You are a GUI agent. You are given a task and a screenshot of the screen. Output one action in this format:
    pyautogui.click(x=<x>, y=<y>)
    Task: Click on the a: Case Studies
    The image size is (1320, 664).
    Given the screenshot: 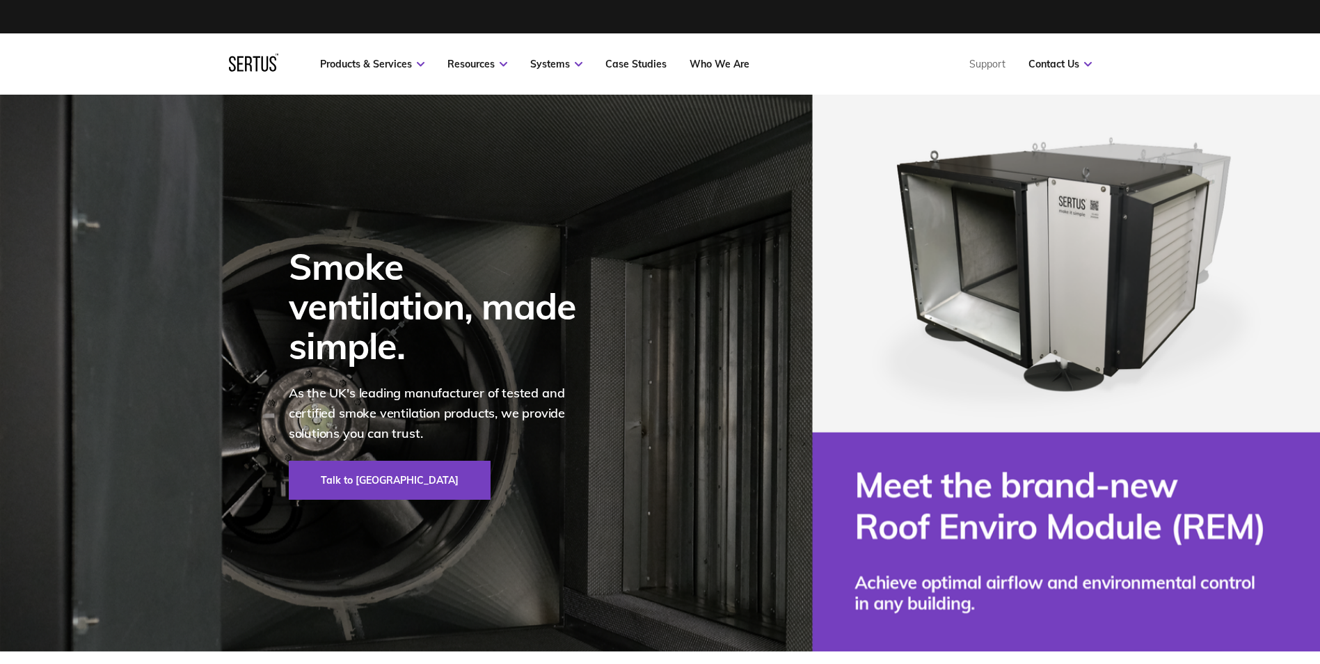 What is the action you would take?
    pyautogui.click(x=636, y=64)
    